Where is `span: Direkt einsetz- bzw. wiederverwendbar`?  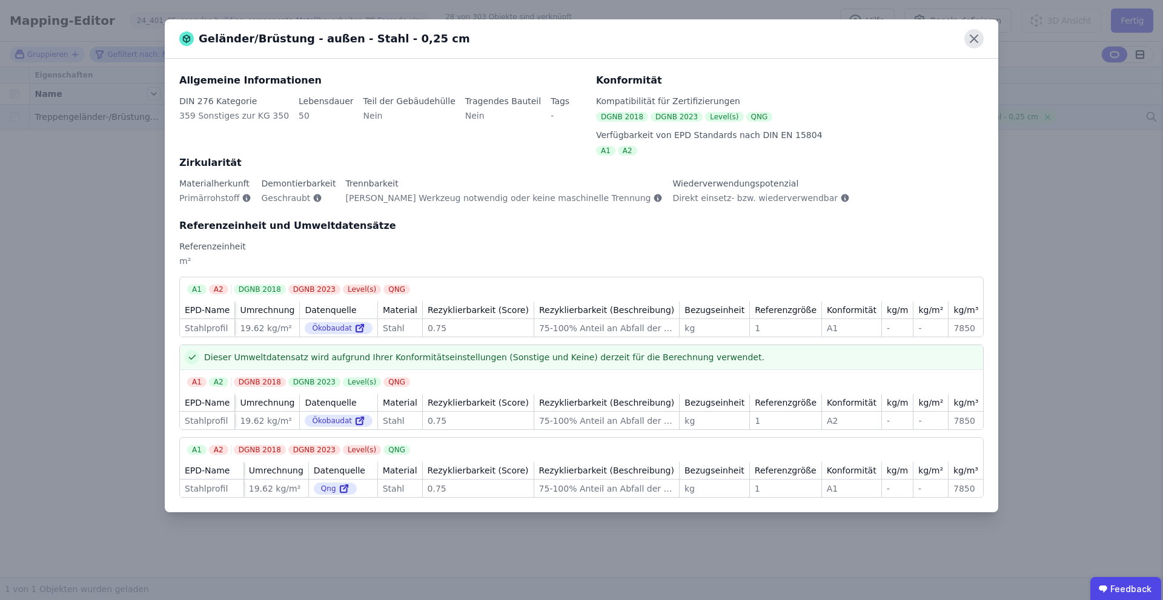
span: Direkt einsetz- bzw. wiederverwendbar is located at coordinates (755, 198).